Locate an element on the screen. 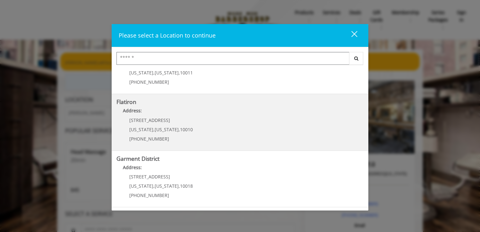 The image size is (480, 232). b: Flatiron is located at coordinates (127, 102).